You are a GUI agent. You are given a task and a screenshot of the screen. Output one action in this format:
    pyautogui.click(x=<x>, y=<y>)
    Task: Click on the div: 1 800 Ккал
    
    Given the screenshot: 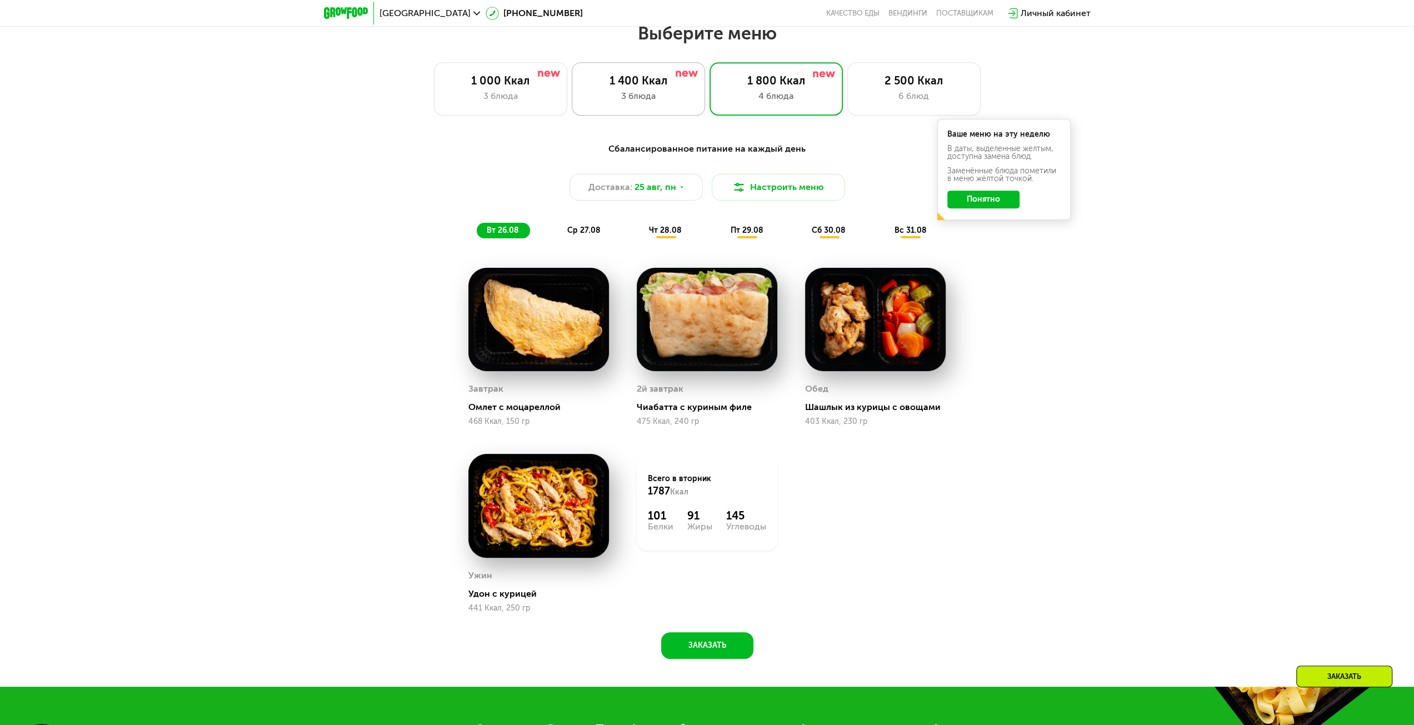 What is the action you would take?
    pyautogui.click(x=776, y=81)
    